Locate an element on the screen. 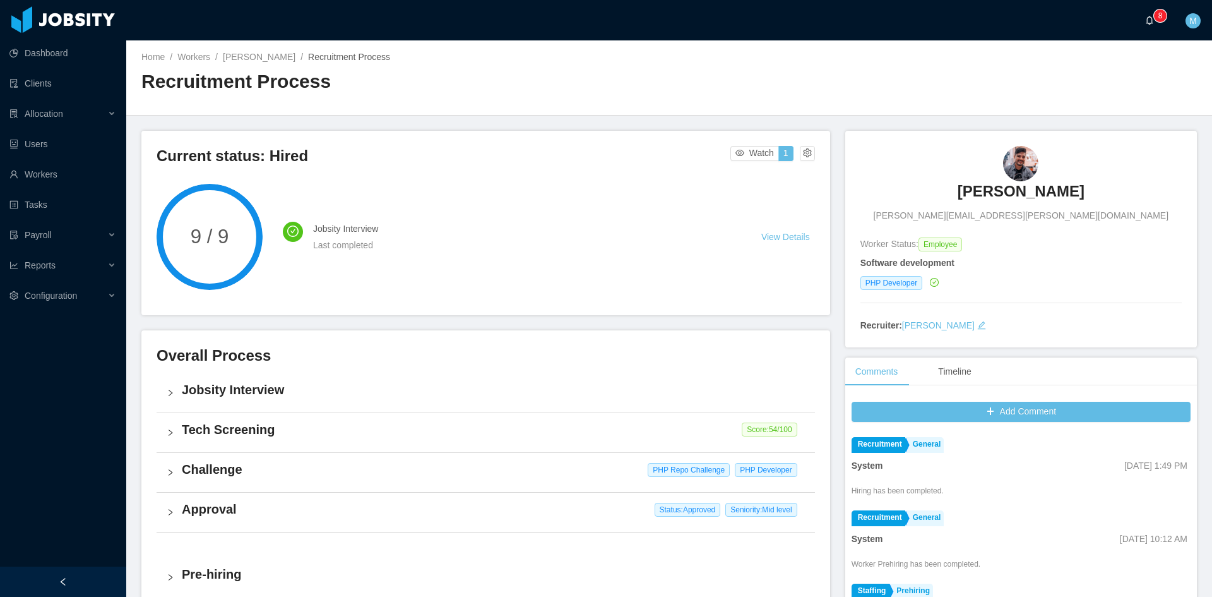 The image size is (1212, 597). span: Payroll is located at coordinates (38, 235).